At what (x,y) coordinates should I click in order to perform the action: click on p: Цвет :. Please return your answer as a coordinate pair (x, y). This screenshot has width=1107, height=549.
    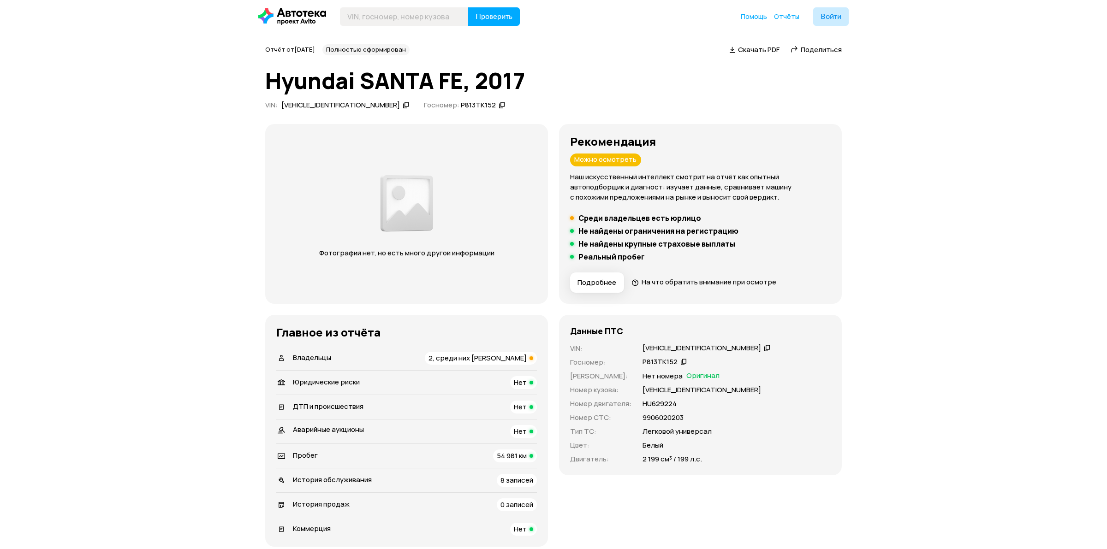
    Looking at the image, I should click on (600, 445).